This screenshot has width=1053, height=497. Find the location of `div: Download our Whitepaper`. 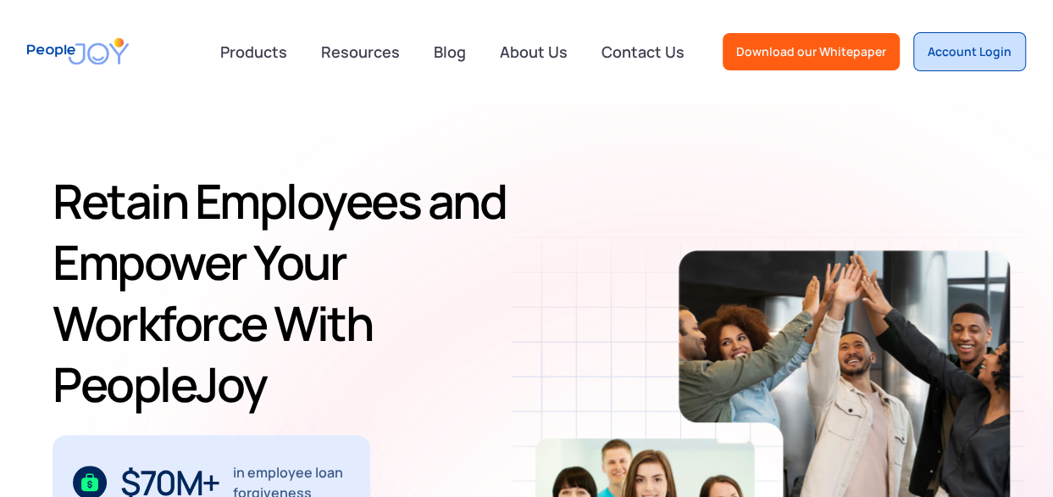

div: Download our Whitepaper is located at coordinates (811, 52).